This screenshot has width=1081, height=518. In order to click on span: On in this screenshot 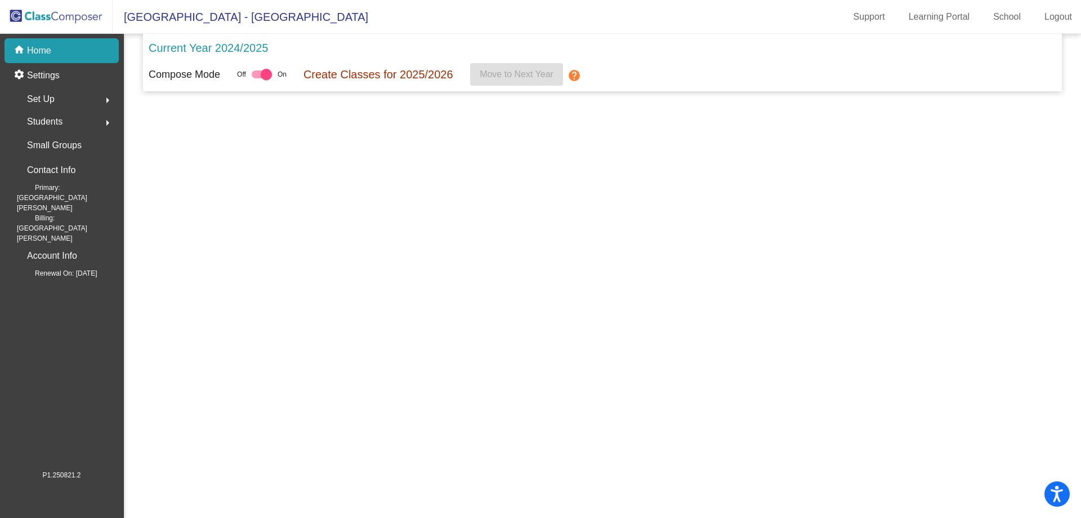, I will do `click(282, 74)`.